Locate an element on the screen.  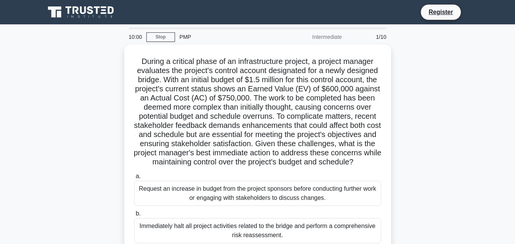
div: Immediately halt all project activities related to the bridge and perform a comprehensive risk re... is located at coordinates (258, 231).